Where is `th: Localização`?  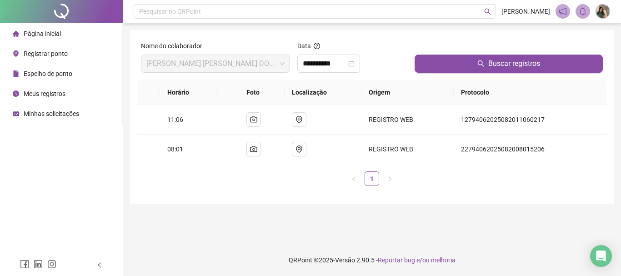
th: Localização is located at coordinates (323, 92).